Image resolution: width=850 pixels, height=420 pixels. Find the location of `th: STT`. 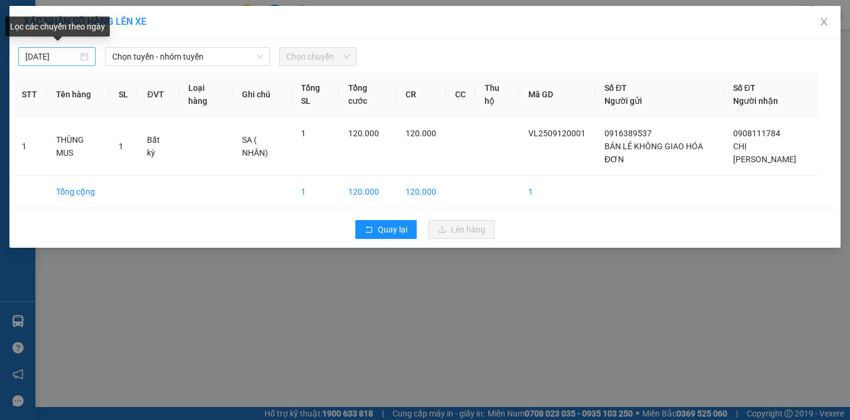

th: STT is located at coordinates (30, 94).